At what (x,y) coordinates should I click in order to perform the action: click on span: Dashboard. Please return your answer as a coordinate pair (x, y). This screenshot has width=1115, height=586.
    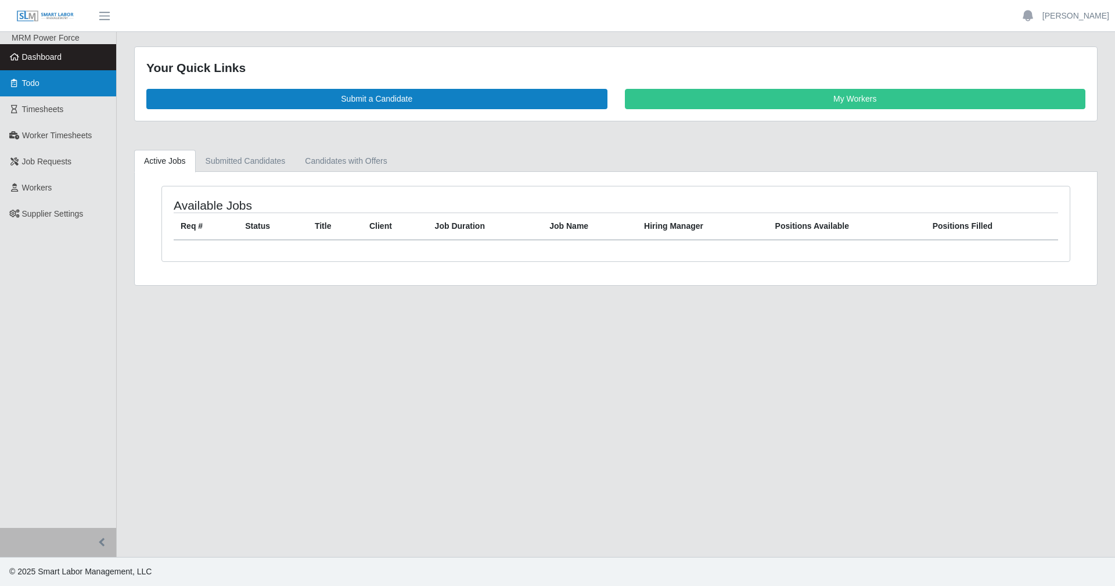
    Looking at the image, I should click on (42, 57).